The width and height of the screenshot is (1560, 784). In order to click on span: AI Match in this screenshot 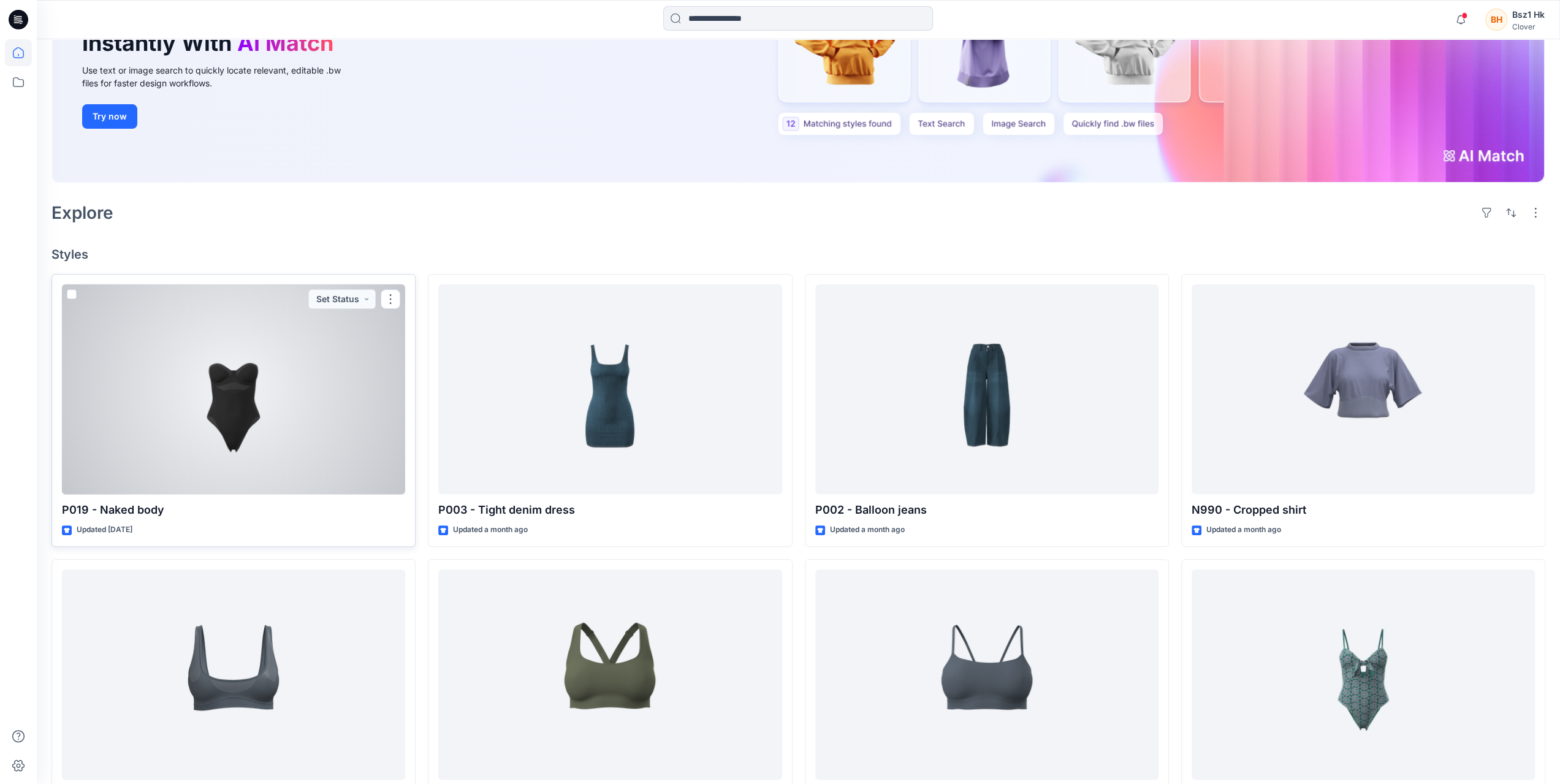, I will do `click(285, 43)`.